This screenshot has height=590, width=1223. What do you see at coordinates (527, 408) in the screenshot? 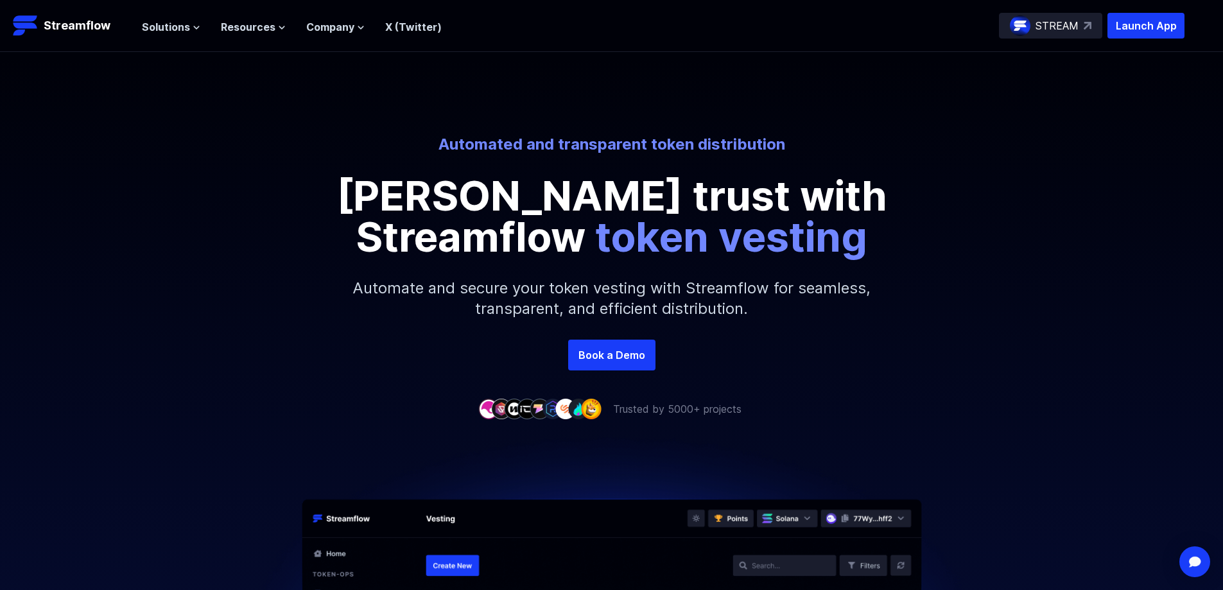
I see `img: company-4` at bounding box center [527, 408].